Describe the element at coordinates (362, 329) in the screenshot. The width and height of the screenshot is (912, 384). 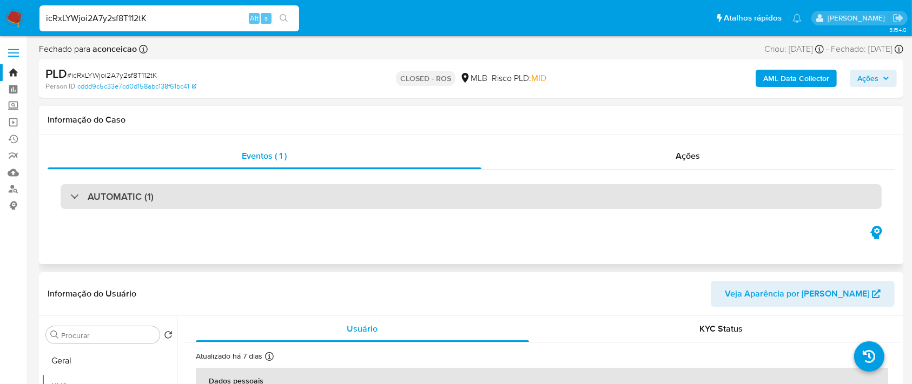
I see `span: Usuário` at that location.